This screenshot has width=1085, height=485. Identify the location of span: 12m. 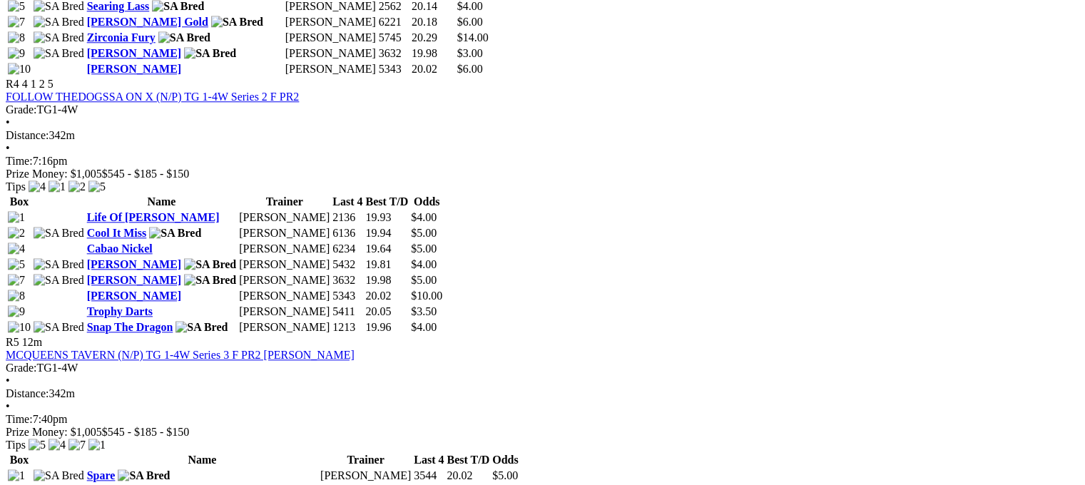
(32, 342).